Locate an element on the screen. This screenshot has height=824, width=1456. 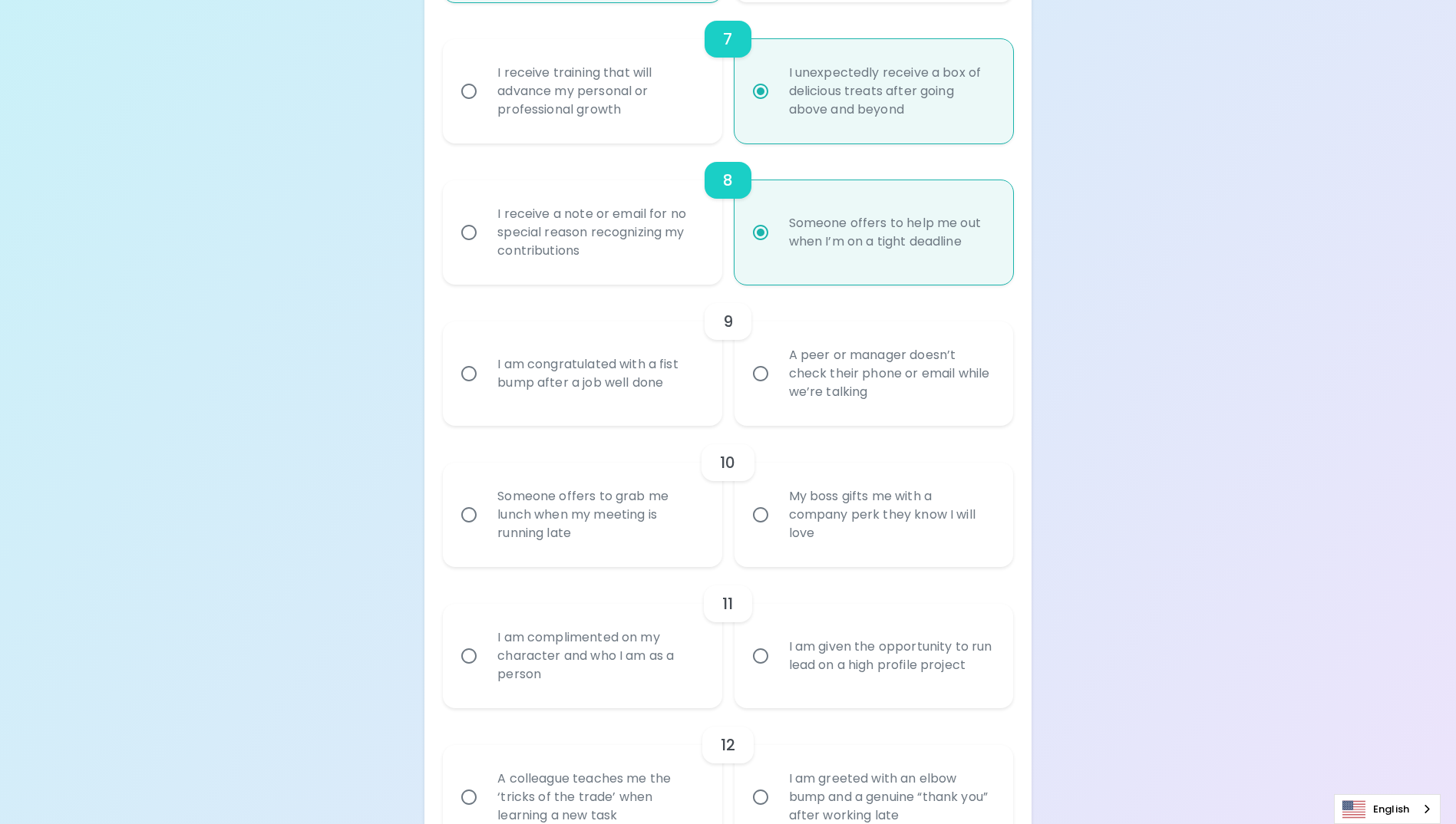
aside: Language selected: English is located at coordinates (1387, 809).